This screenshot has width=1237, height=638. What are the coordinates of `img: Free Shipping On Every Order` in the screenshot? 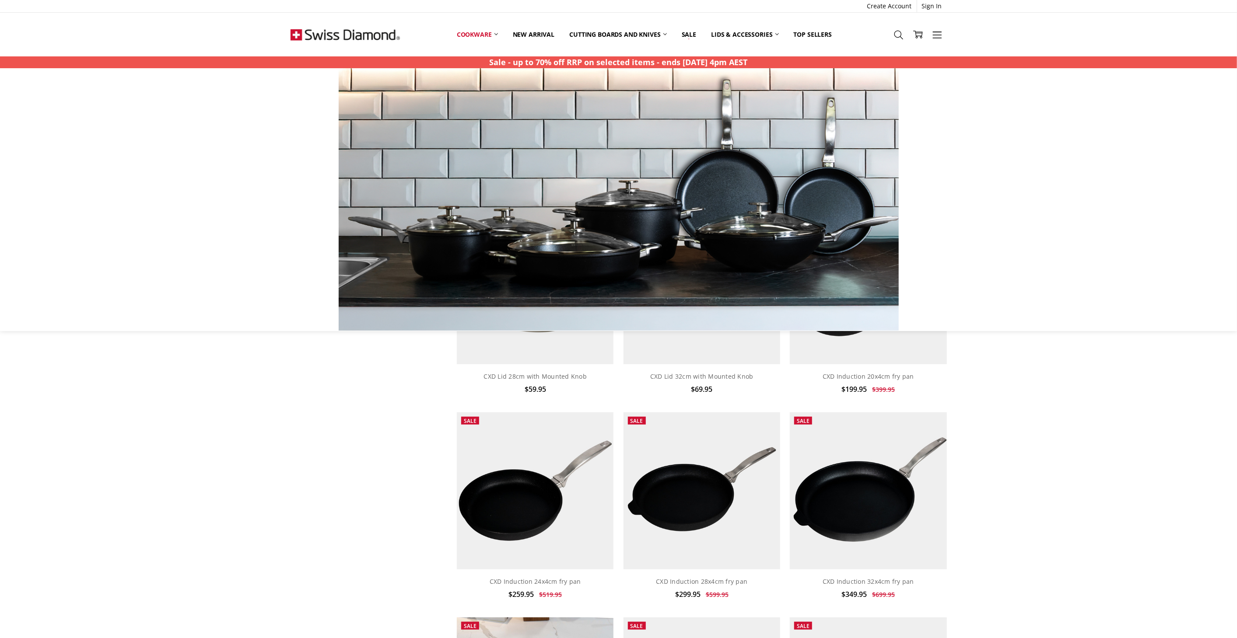 It's located at (345, 35).